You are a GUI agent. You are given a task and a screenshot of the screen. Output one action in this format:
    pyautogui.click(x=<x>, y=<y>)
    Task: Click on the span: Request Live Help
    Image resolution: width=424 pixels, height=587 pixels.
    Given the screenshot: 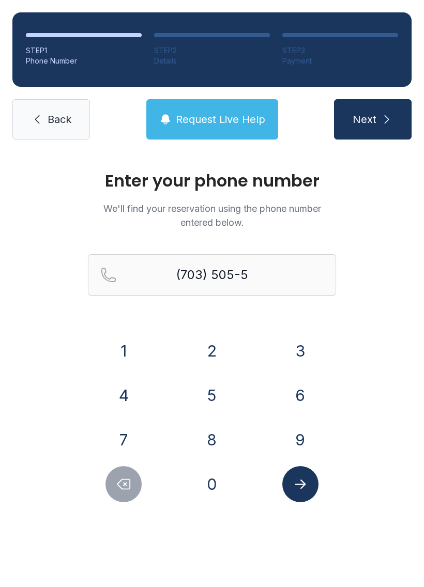 What is the action you would take?
    pyautogui.click(x=220, y=119)
    